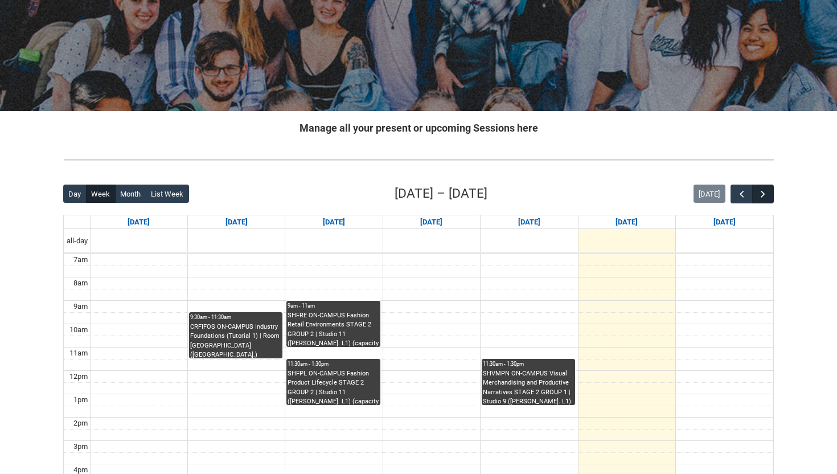  Describe the element at coordinates (419, 128) in the screenshot. I see `h2: Manage all your present or upcoming Sessions here` at that location.